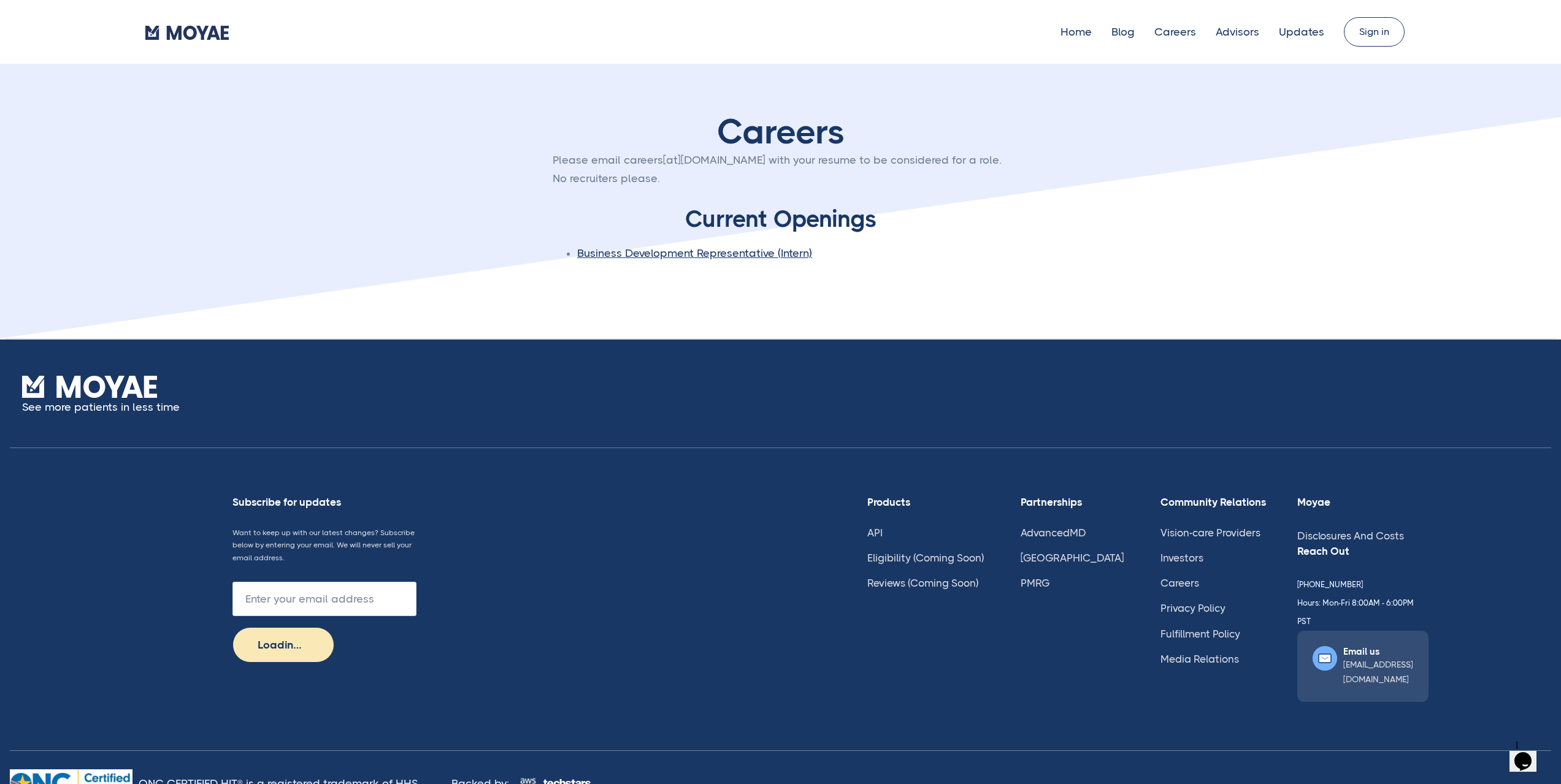 The width and height of the screenshot is (1561, 784). I want to click on a: Business Development Representative (Intern), so click(695, 253).